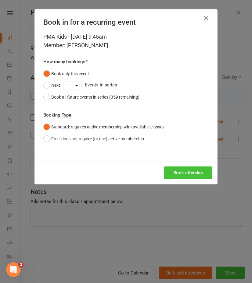 The height and width of the screenshot is (283, 252). Describe the element at coordinates (91, 97) in the screenshot. I see `button: Book all future events in series (359 remaining)` at that location.